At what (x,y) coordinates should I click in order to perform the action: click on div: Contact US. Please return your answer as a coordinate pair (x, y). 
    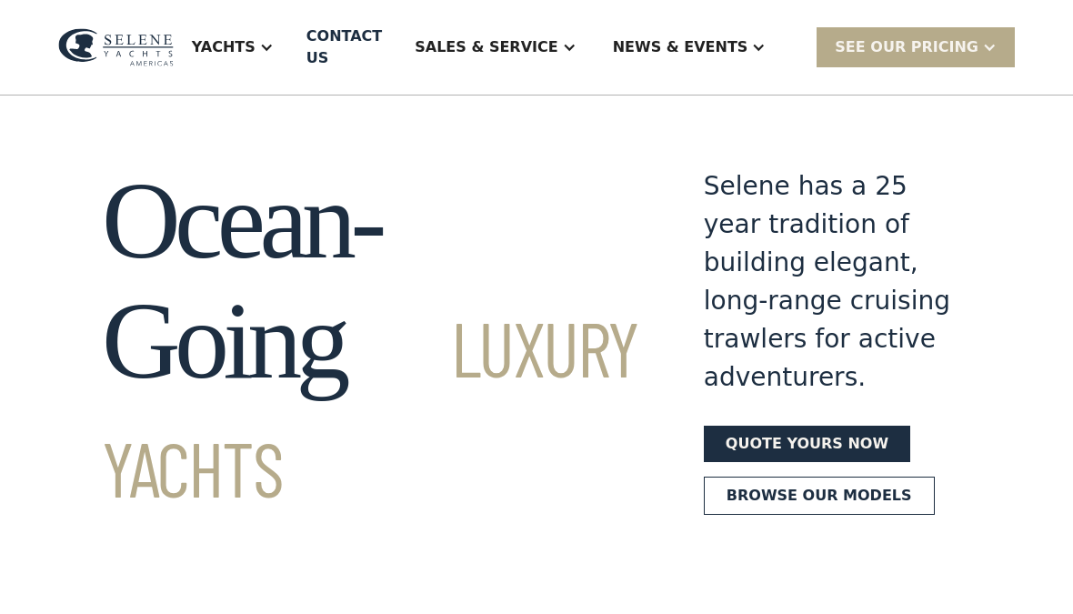
    Looking at the image, I should click on (344, 47).